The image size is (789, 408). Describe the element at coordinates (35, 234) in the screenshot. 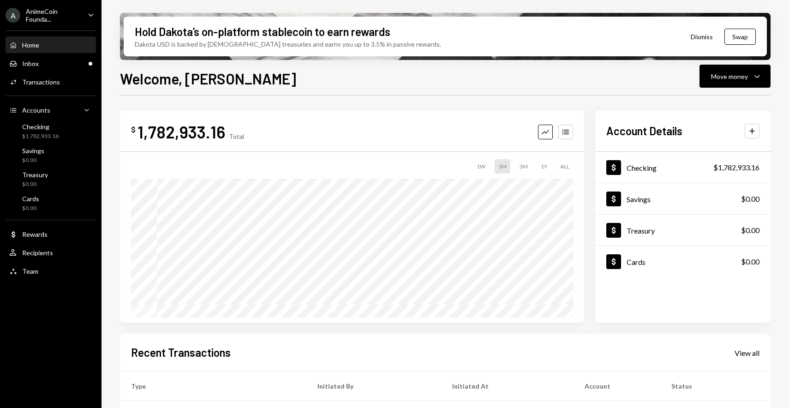

I see `div: Rewards` at that location.